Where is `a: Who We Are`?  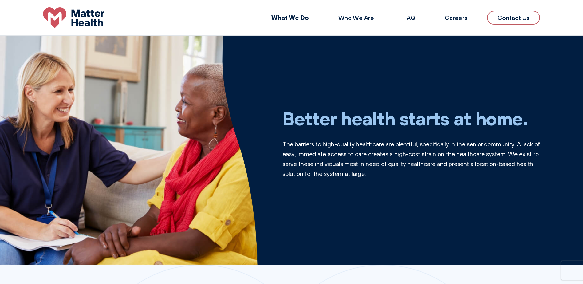
a: Who We Are is located at coordinates (356, 18).